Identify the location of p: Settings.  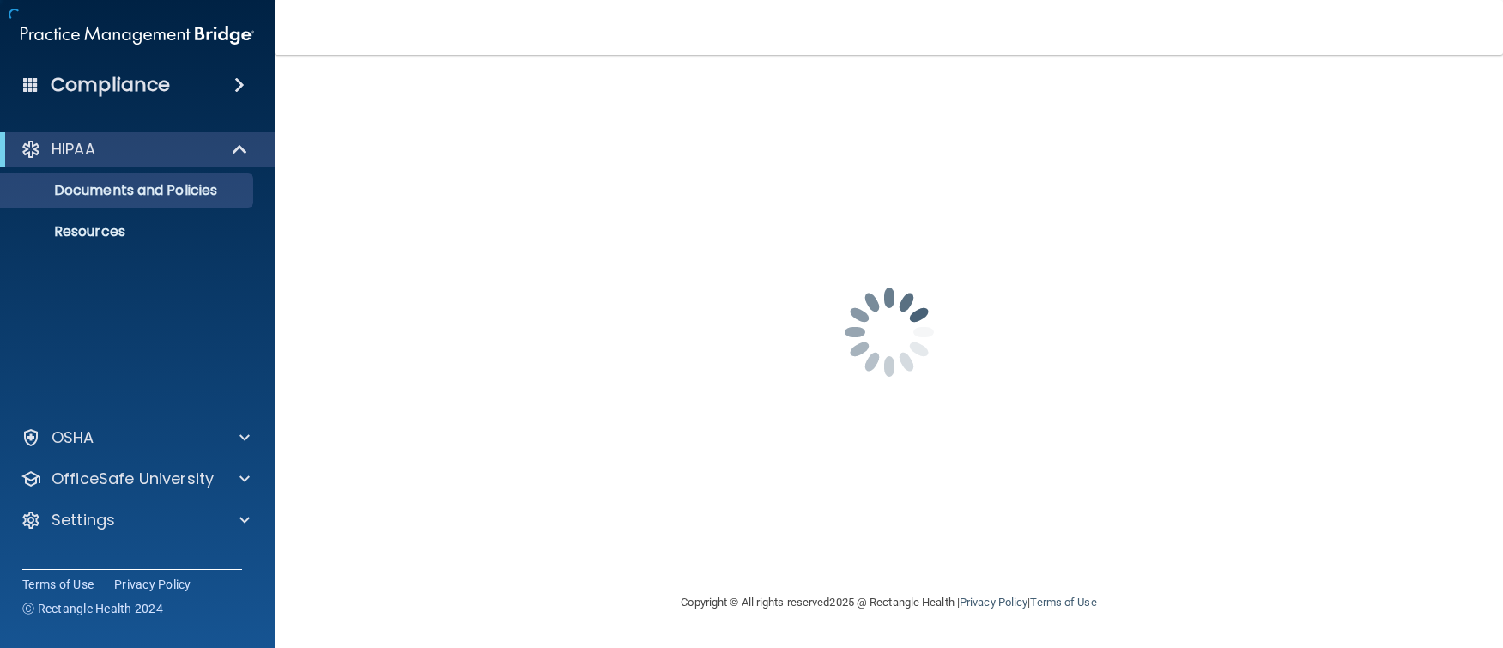
(83, 520).